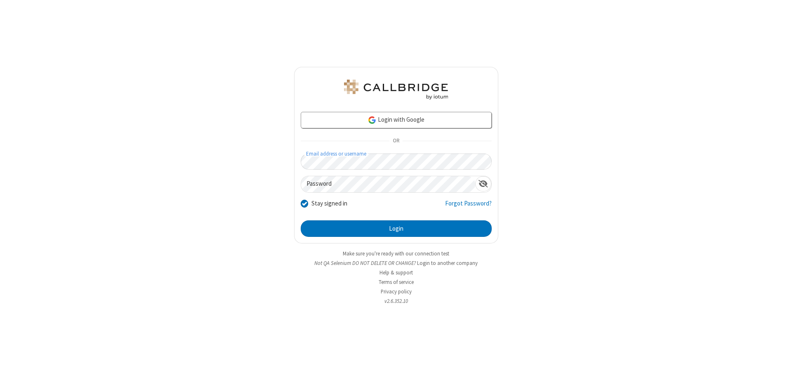  Describe the element at coordinates (396, 90) in the screenshot. I see `img: QA Selenium DO NOT DELETE OR CHANGE` at that location.